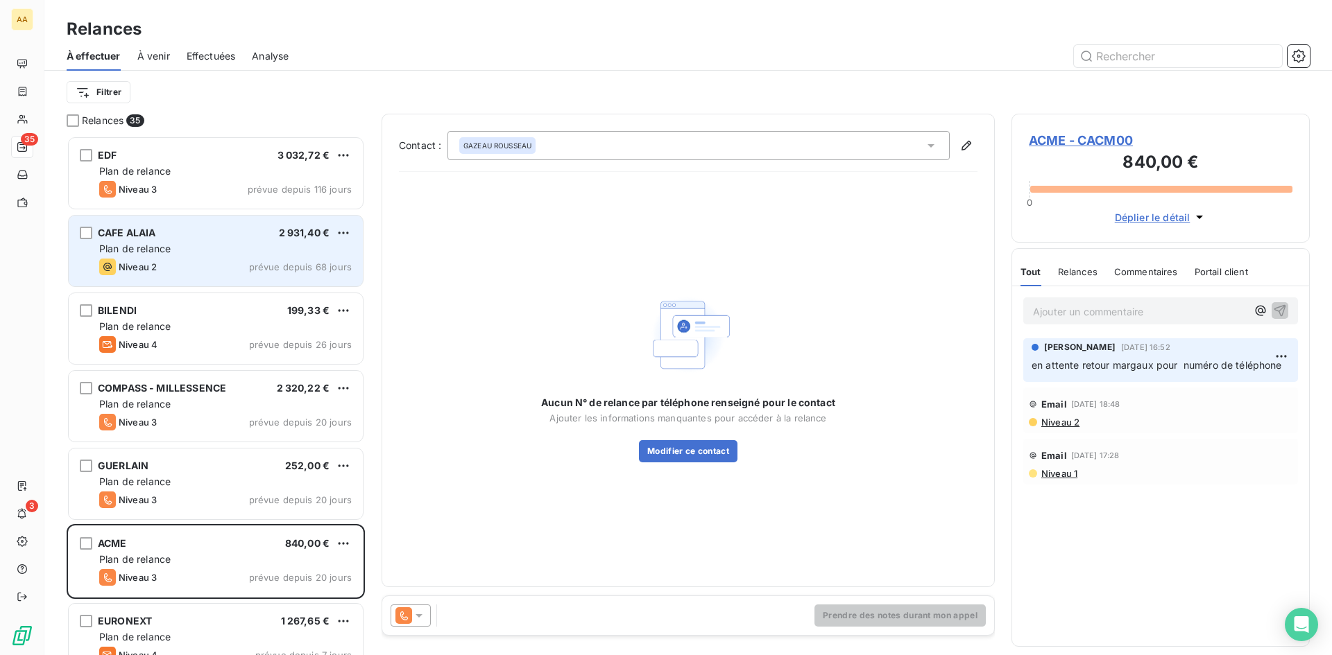 Image resolution: width=1332 pixels, height=655 pixels. What do you see at coordinates (270, 56) in the screenshot?
I see `span: Analyse` at bounding box center [270, 56].